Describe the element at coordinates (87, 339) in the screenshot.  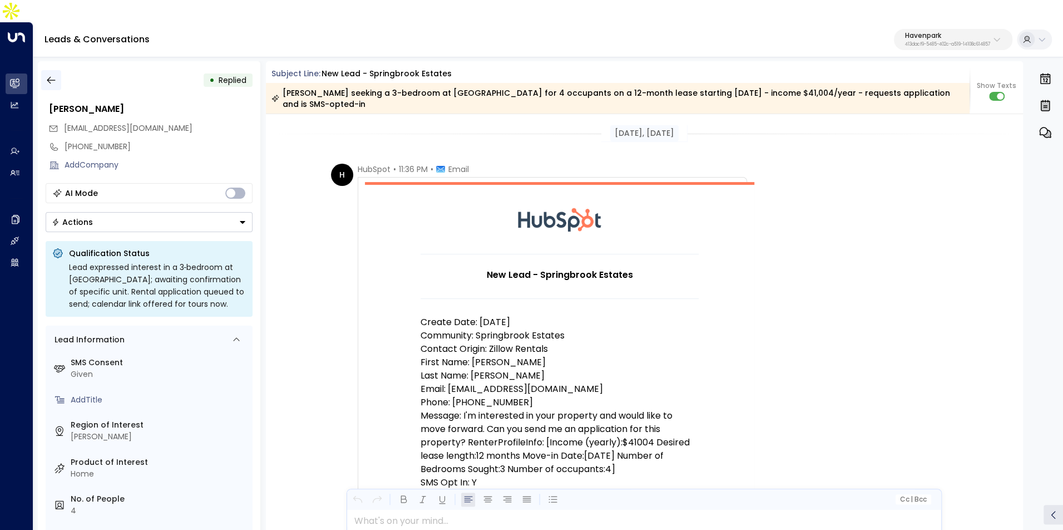
I see `div: Lead Information` at that location.